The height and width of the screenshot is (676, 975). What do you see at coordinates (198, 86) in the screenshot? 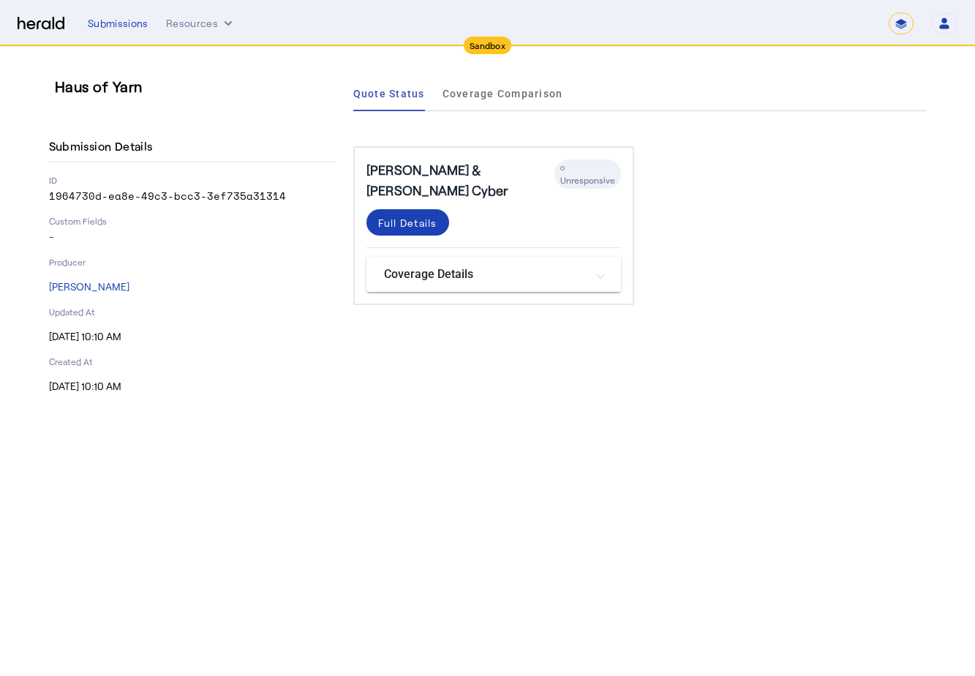
I see `h3: Haus of Yarn` at bounding box center [198, 86].